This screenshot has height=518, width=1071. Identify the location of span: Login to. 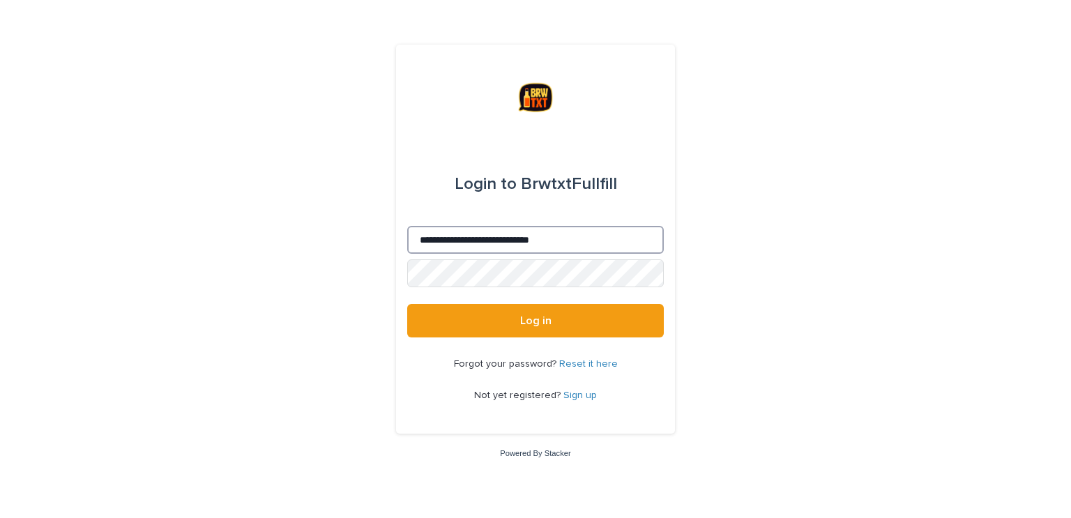
(485, 184).